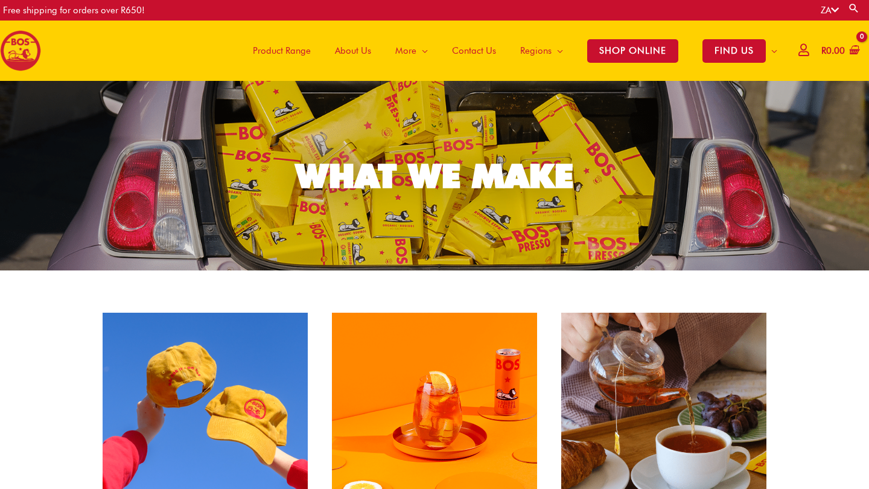 The height and width of the screenshot is (489, 869). I want to click on a: More, so click(412, 51).